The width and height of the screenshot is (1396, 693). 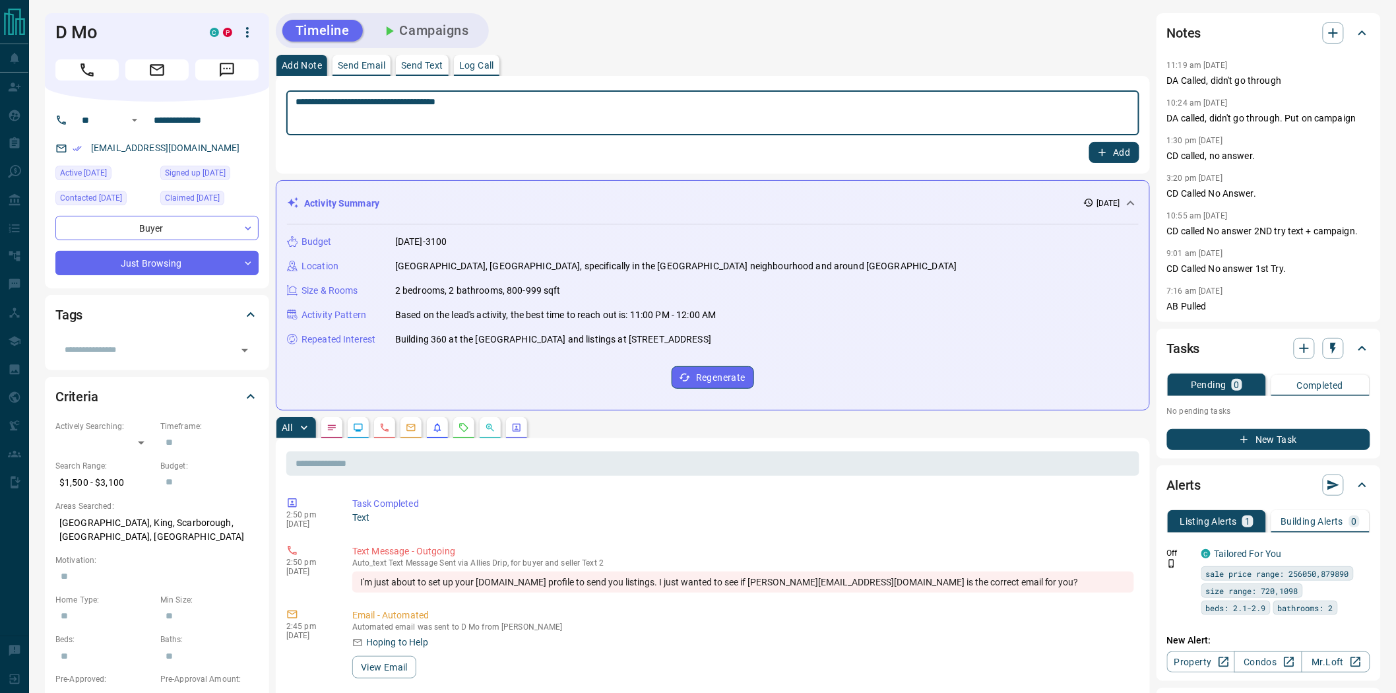 I want to click on a: Tailored For You, so click(x=1248, y=553).